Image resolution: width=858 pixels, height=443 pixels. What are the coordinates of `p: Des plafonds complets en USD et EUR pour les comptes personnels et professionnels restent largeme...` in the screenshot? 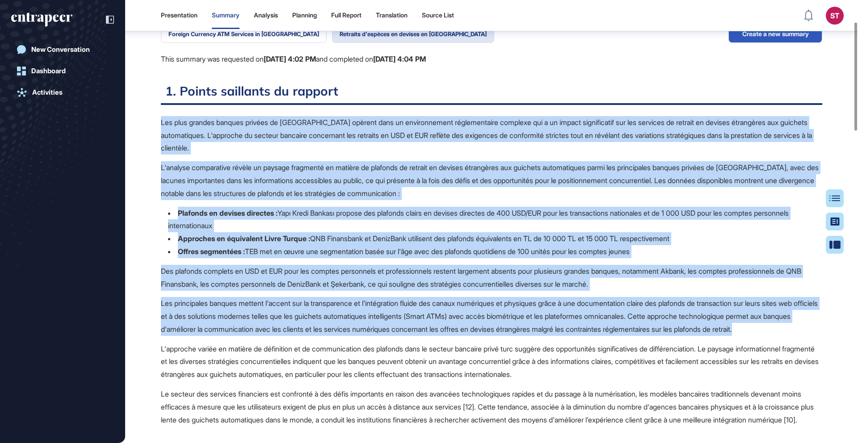 It's located at (492, 278).